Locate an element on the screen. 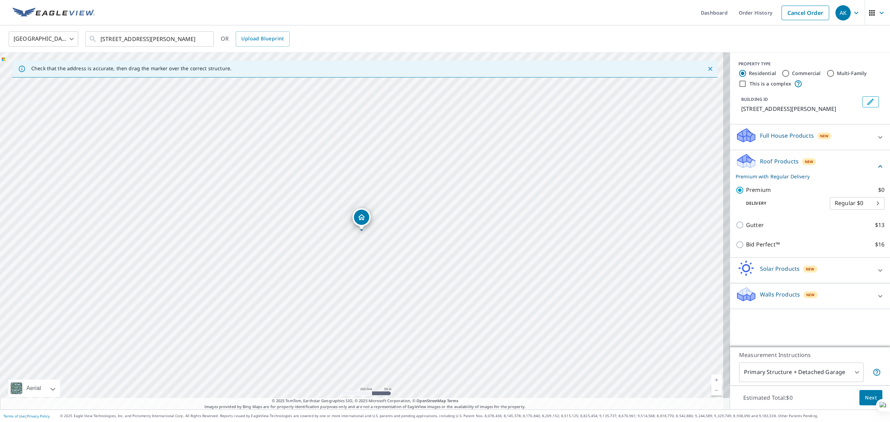  label: This is a complex is located at coordinates (770, 84).